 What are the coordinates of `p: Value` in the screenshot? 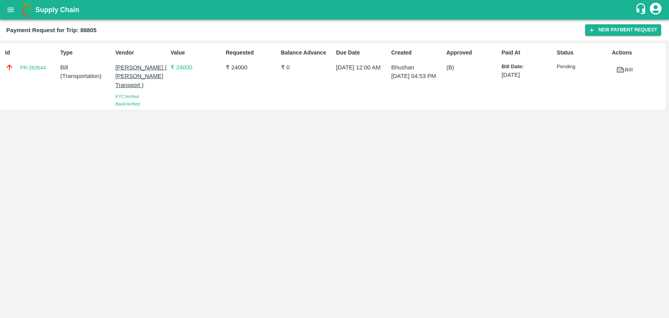 It's located at (196, 53).